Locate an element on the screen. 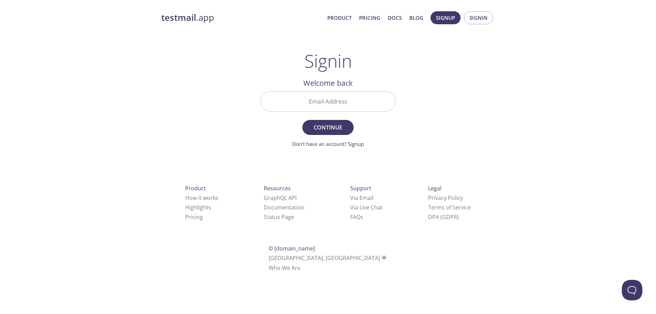  a: Docs is located at coordinates (395, 18).